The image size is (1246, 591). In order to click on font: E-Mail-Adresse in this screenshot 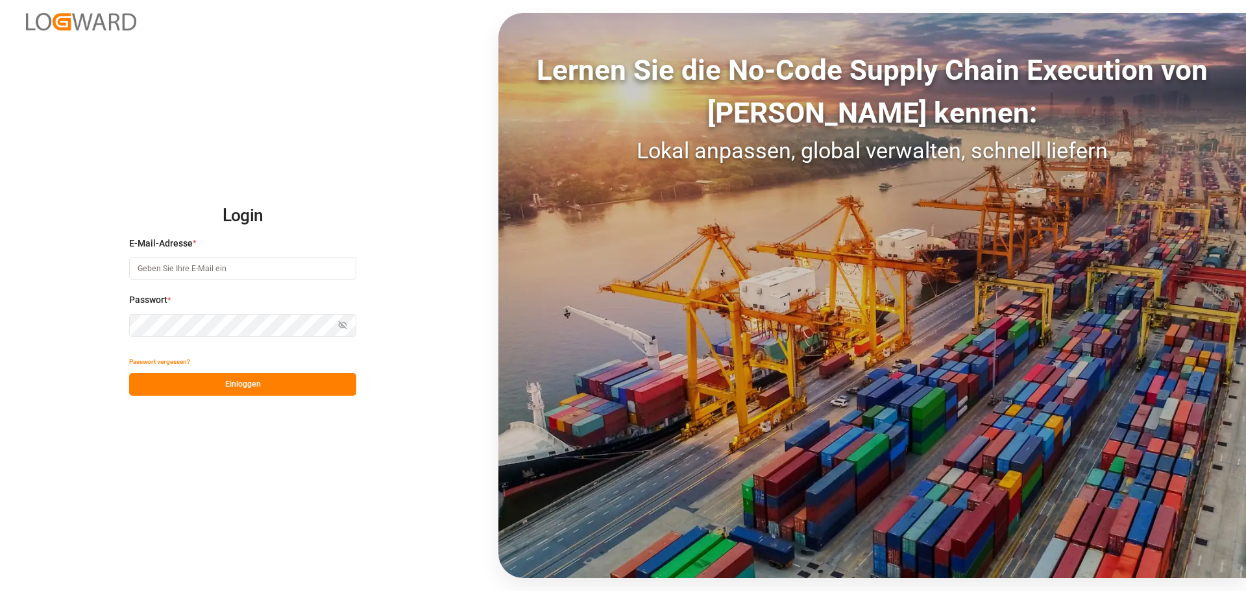, I will do `click(161, 243)`.